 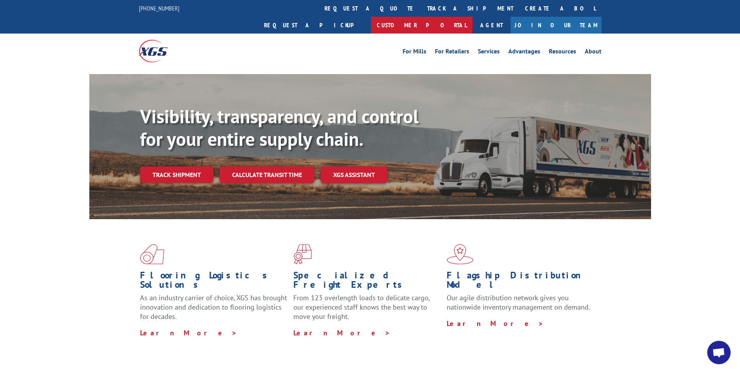 What do you see at coordinates (315, 25) in the screenshot?
I see `a: Request a pickup` at bounding box center [315, 25].